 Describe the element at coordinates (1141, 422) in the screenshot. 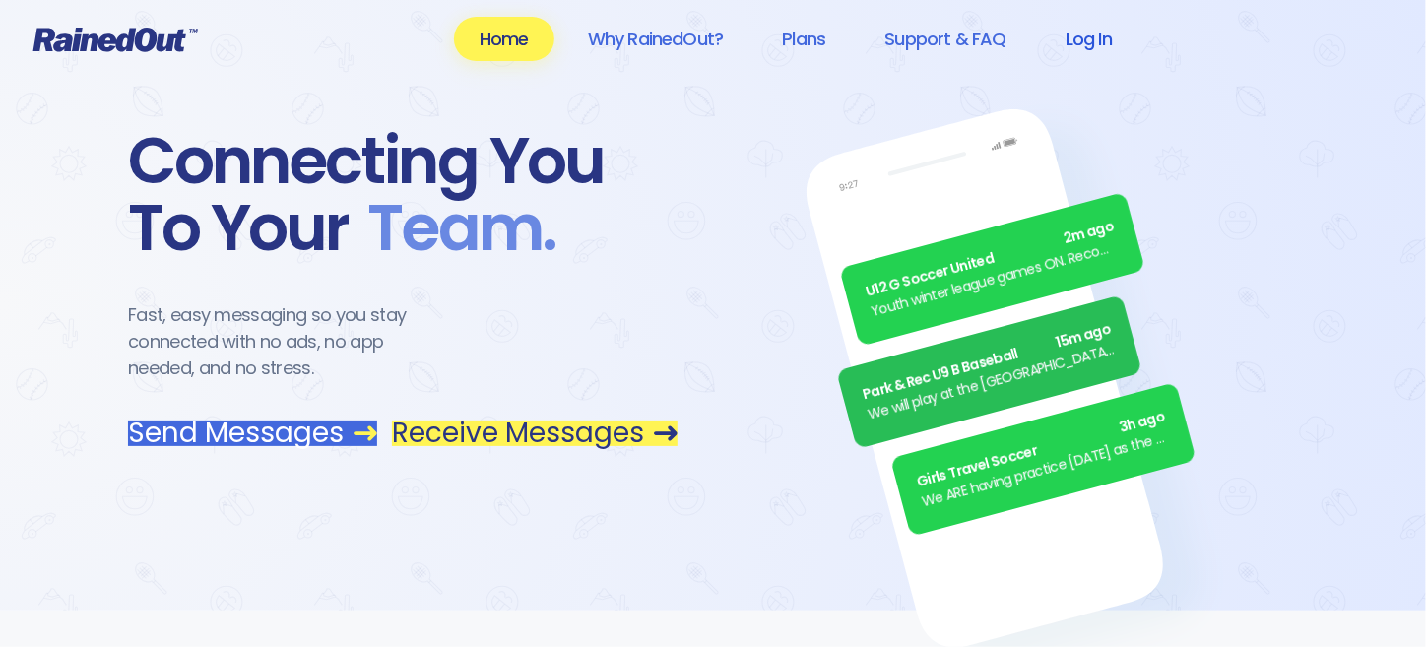

I see `span: 3h ago` at that location.